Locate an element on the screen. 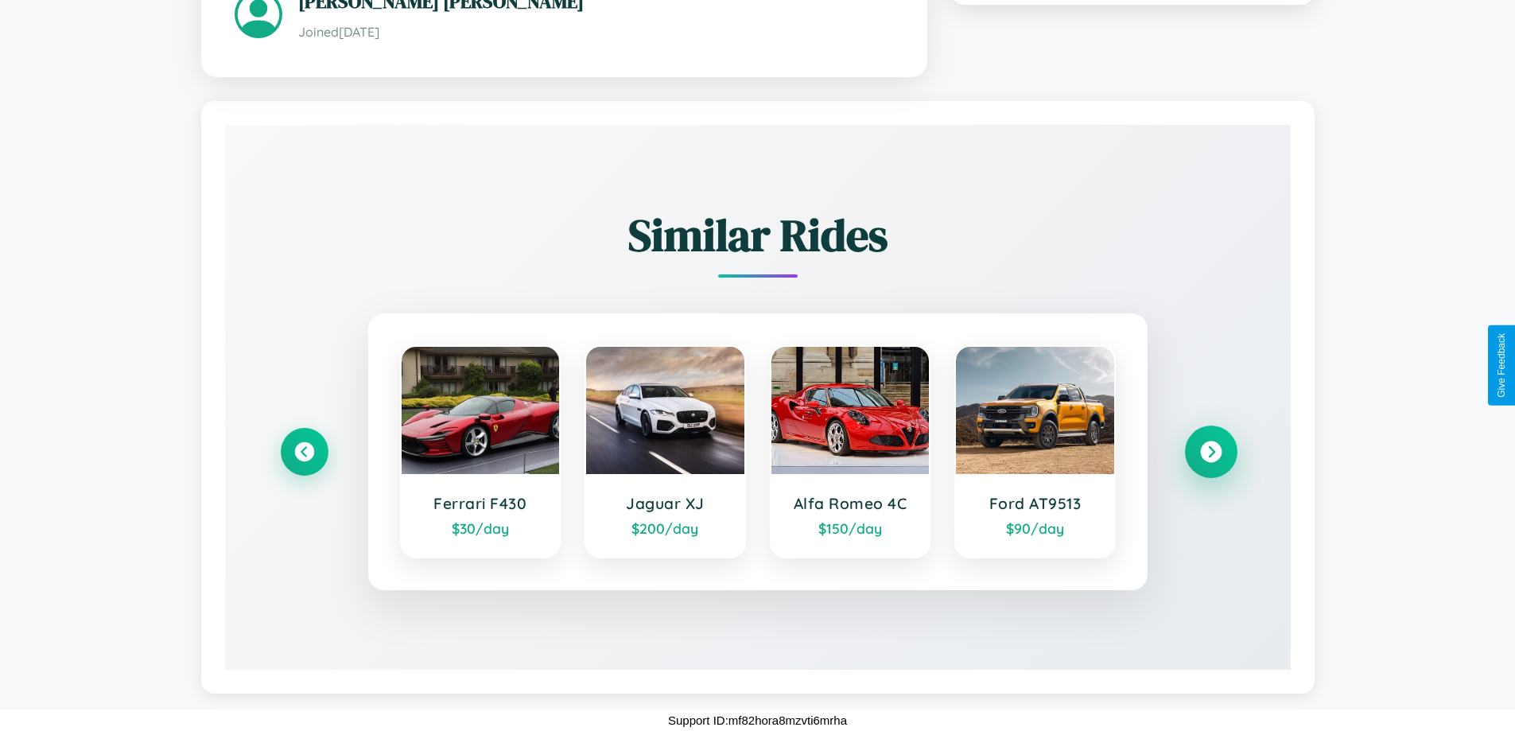 This screenshot has width=1515, height=731. a: Ferrari F430$30/day is located at coordinates (480, 452).